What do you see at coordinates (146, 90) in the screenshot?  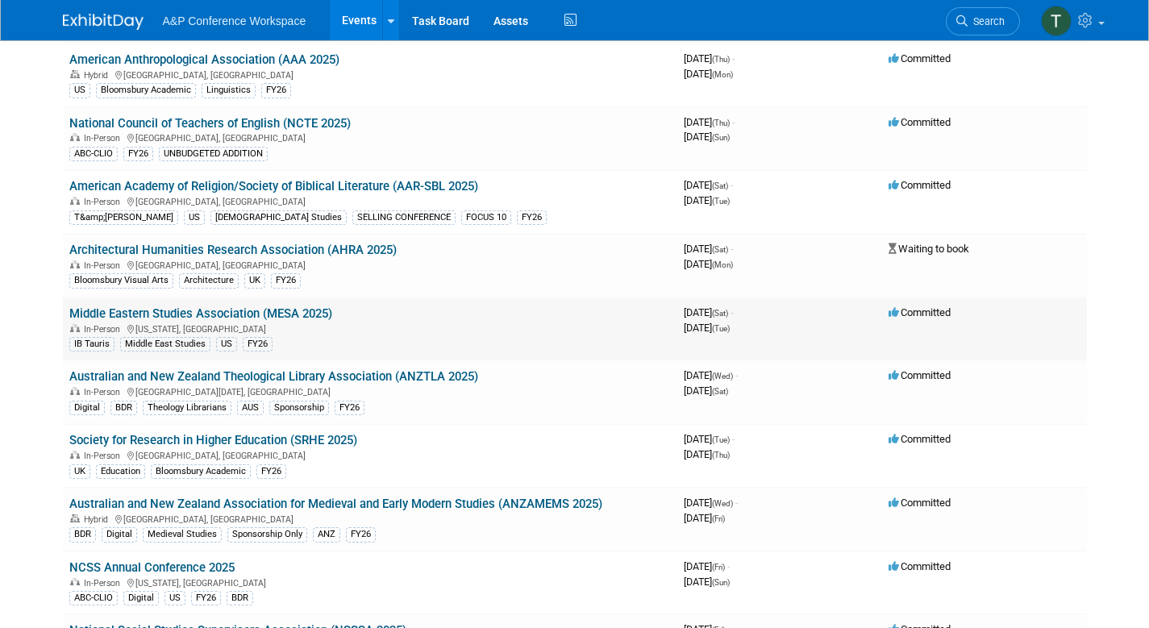 I see `div: Bloomsbury Academic` at bounding box center [146, 90].